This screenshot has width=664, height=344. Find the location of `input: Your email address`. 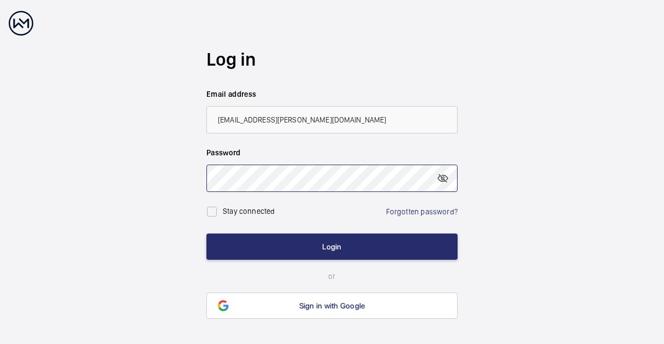

input: Your email address is located at coordinates (332, 120).